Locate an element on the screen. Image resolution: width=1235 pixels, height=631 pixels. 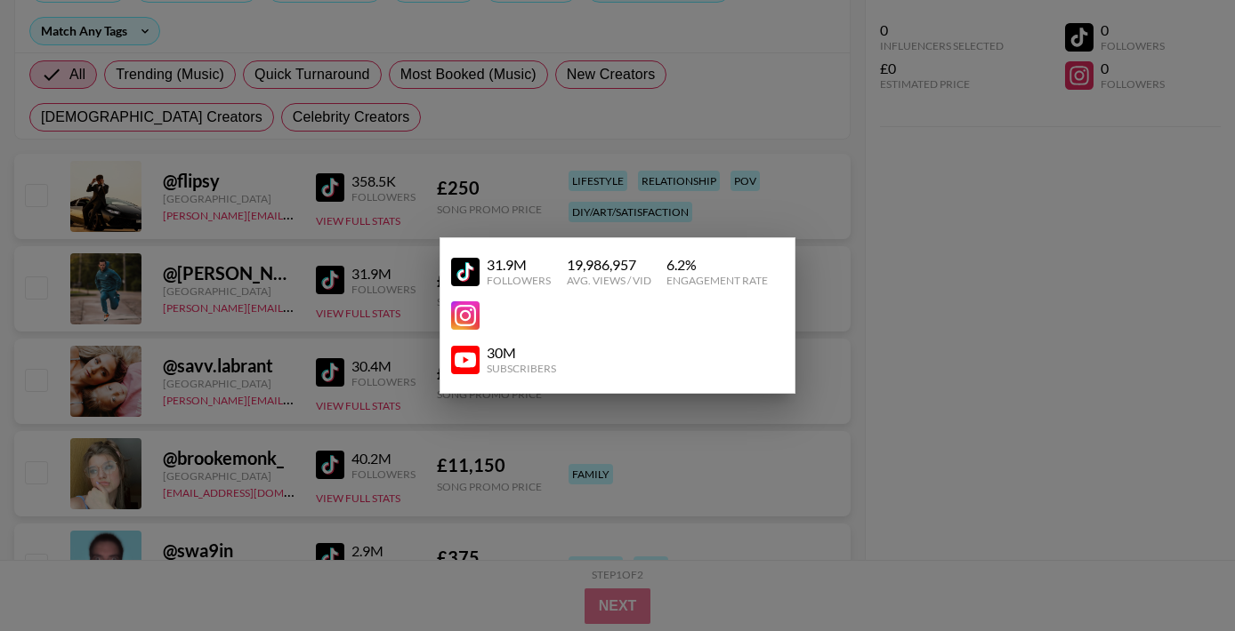
div: Followers is located at coordinates (519, 280).